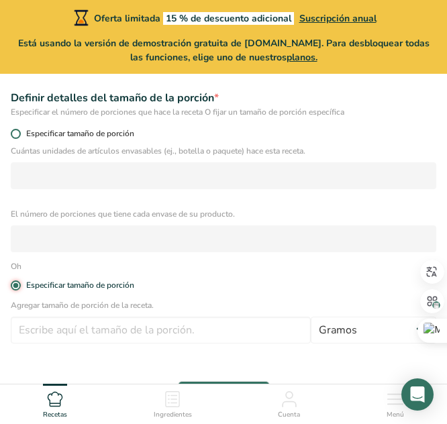  What do you see at coordinates (224, 395) in the screenshot?
I see `button: Continuar` at bounding box center [224, 395].